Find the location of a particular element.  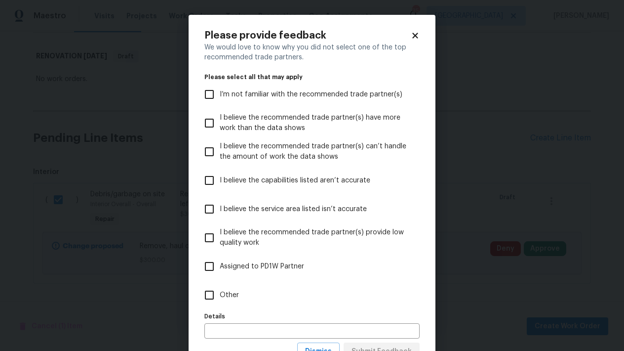

label: Details is located at coordinates (312, 316).